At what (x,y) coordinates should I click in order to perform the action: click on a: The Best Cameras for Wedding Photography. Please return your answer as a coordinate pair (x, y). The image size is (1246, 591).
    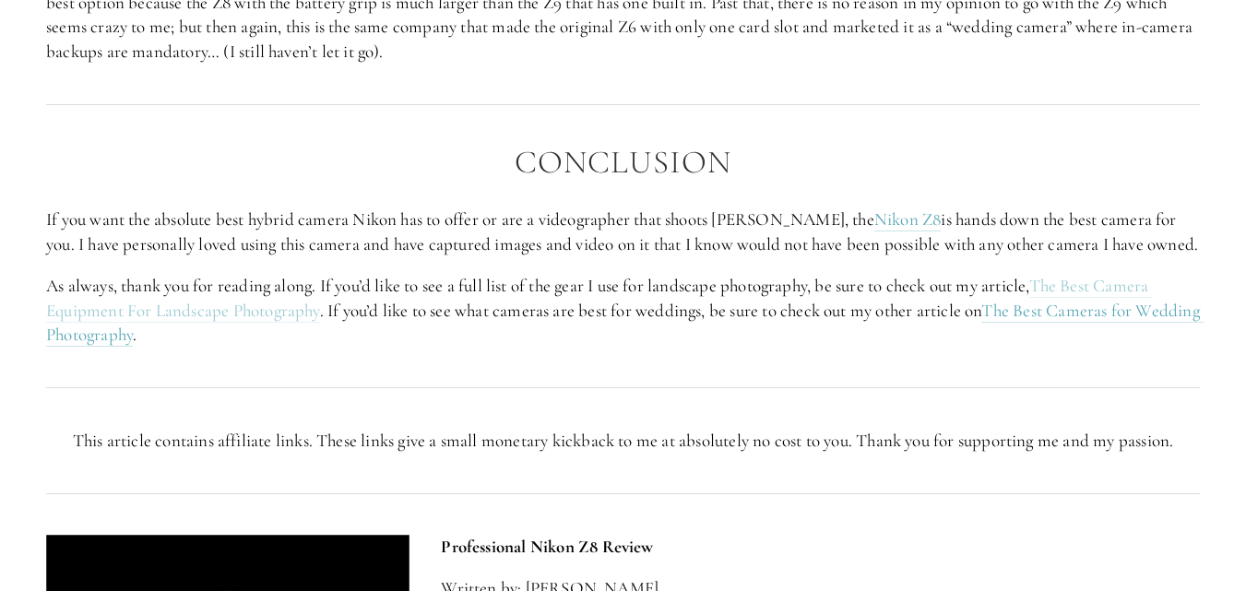
    Looking at the image, I should click on (624, 324).